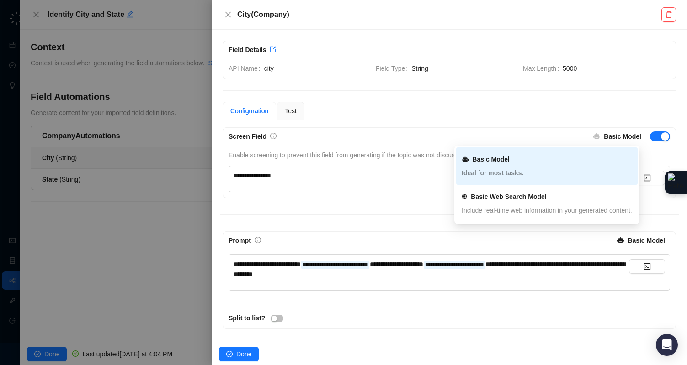  Describe the element at coordinates (542, 69) in the screenshot. I see `span: Max Length` at that location.